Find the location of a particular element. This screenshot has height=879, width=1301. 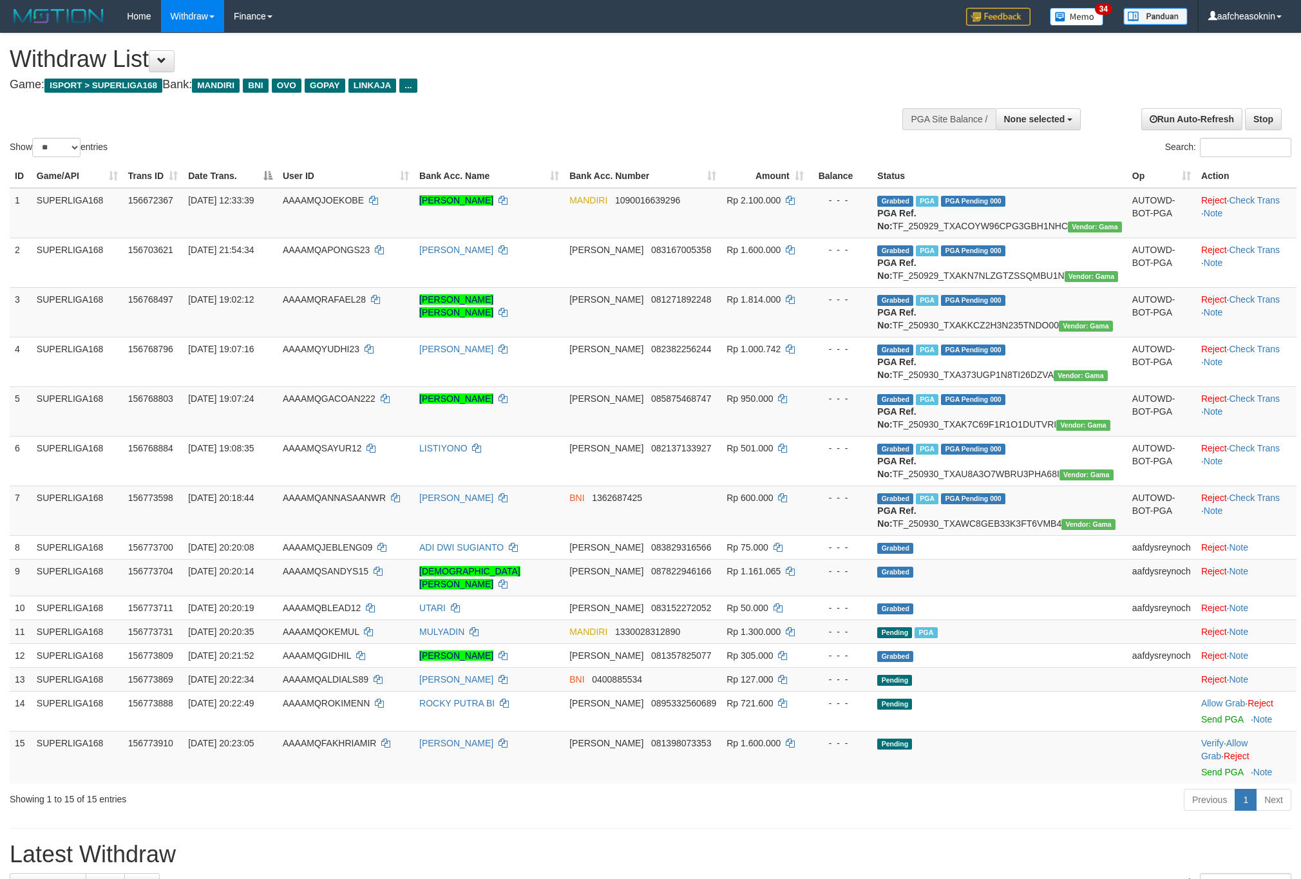

span: Rp 127.000 is located at coordinates (750, 680).